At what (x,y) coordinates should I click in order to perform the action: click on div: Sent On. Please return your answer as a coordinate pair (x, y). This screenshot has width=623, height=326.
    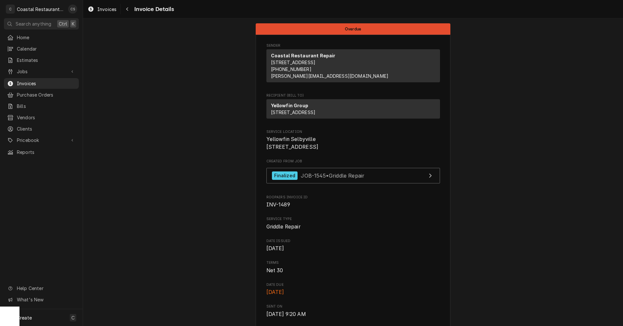
    Looking at the image, I should click on (353, 311).